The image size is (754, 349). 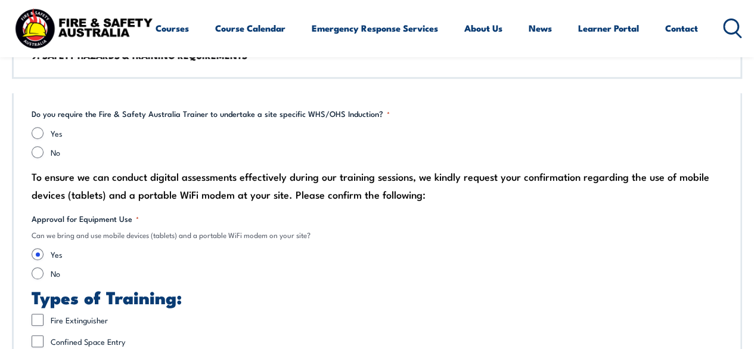 I want to click on a: About Us, so click(x=483, y=28).